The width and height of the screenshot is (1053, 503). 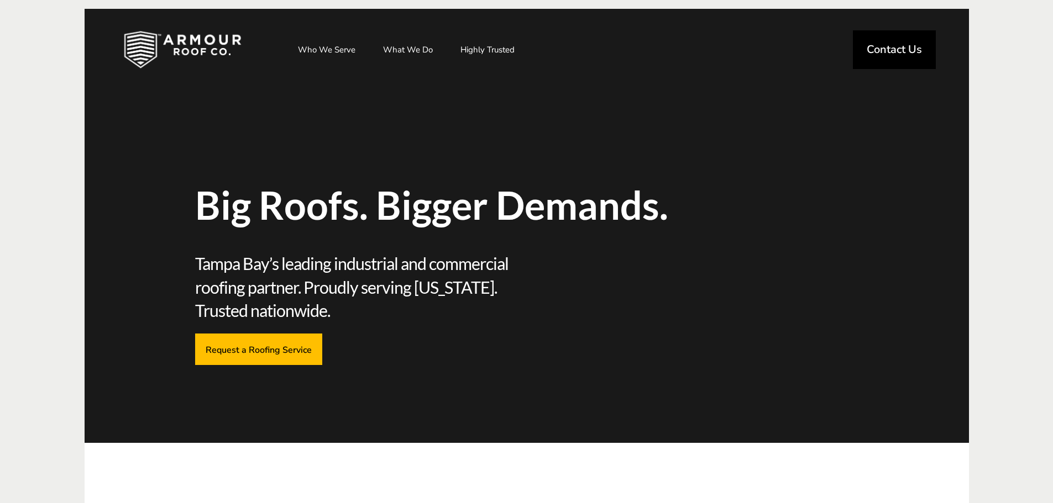 What do you see at coordinates (487, 50) in the screenshot?
I see `a: Highly Trusted` at bounding box center [487, 50].